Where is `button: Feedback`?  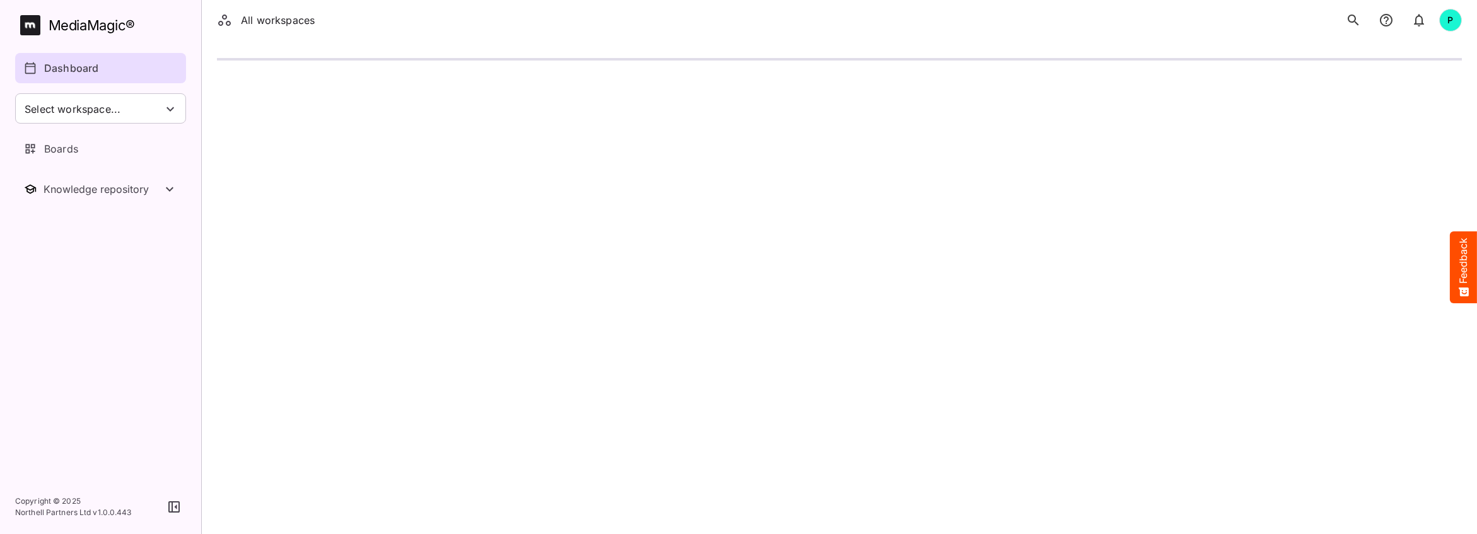 button: Feedback is located at coordinates (1463, 267).